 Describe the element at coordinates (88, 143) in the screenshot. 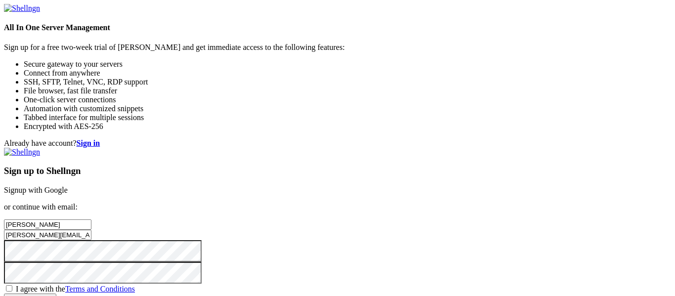

I see `a: Sign in` at that location.